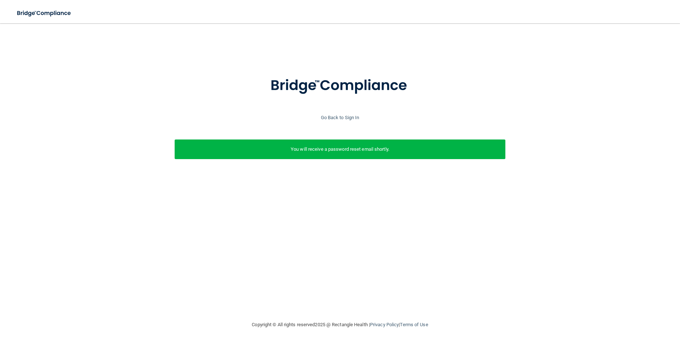 The width and height of the screenshot is (680, 344). What do you see at coordinates (340, 149) in the screenshot?
I see `p: You will receive a password reset email shortly.` at bounding box center [340, 149].